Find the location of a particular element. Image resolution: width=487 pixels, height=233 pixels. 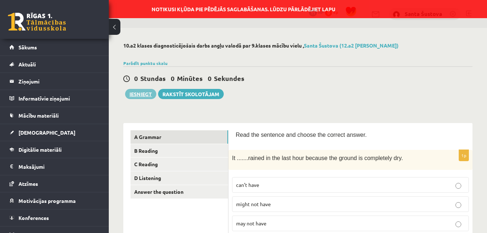

span: Read the sentence and choose the correct answer. is located at coordinates (301, 135).